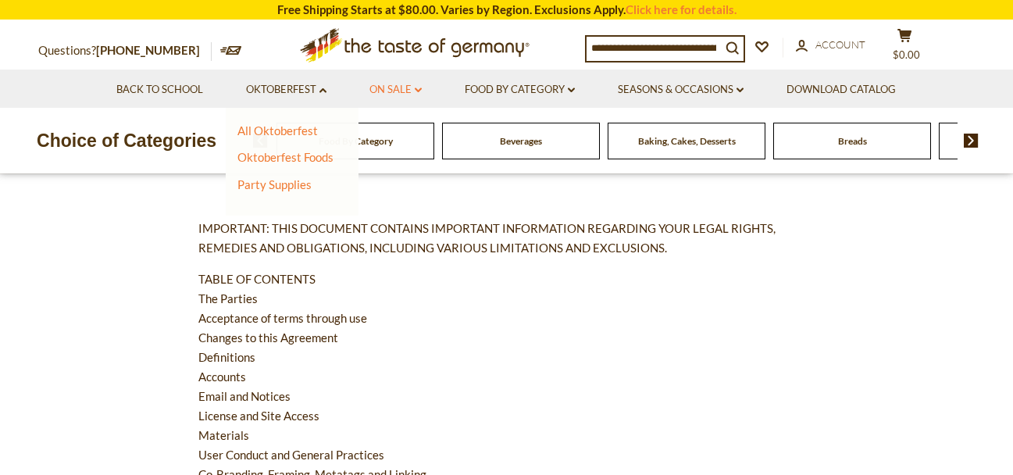 The image size is (1013, 475). Describe the element at coordinates (830, 45) in the screenshot. I see `a: Account` at that location.